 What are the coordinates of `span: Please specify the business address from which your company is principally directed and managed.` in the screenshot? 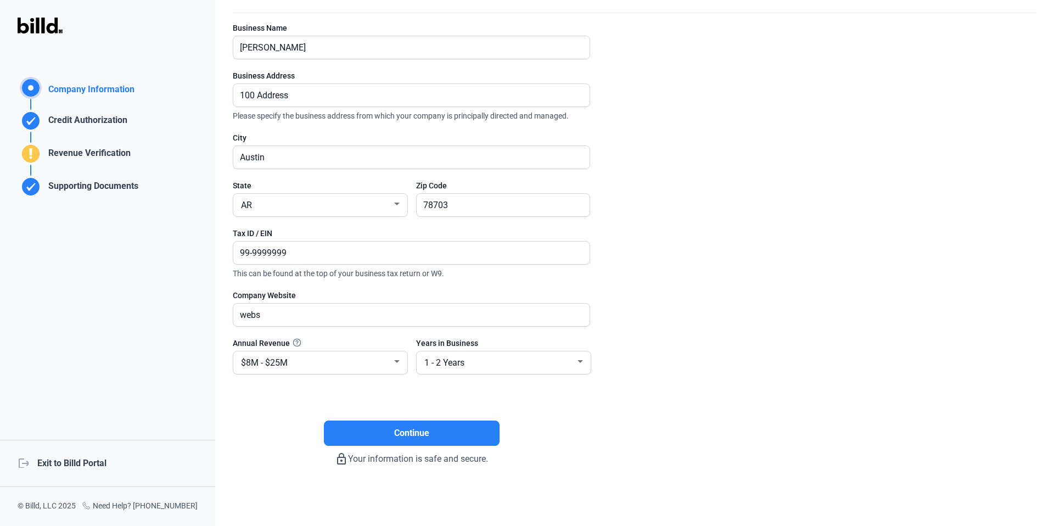 It's located at (411, 114).